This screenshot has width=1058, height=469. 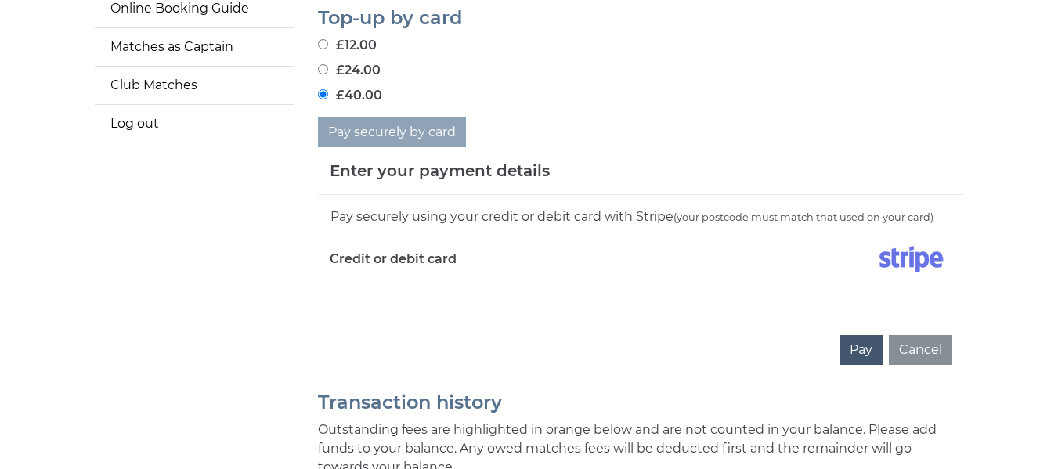 What do you see at coordinates (323, 69) in the screenshot?
I see `input: £24.00` at bounding box center [323, 69].